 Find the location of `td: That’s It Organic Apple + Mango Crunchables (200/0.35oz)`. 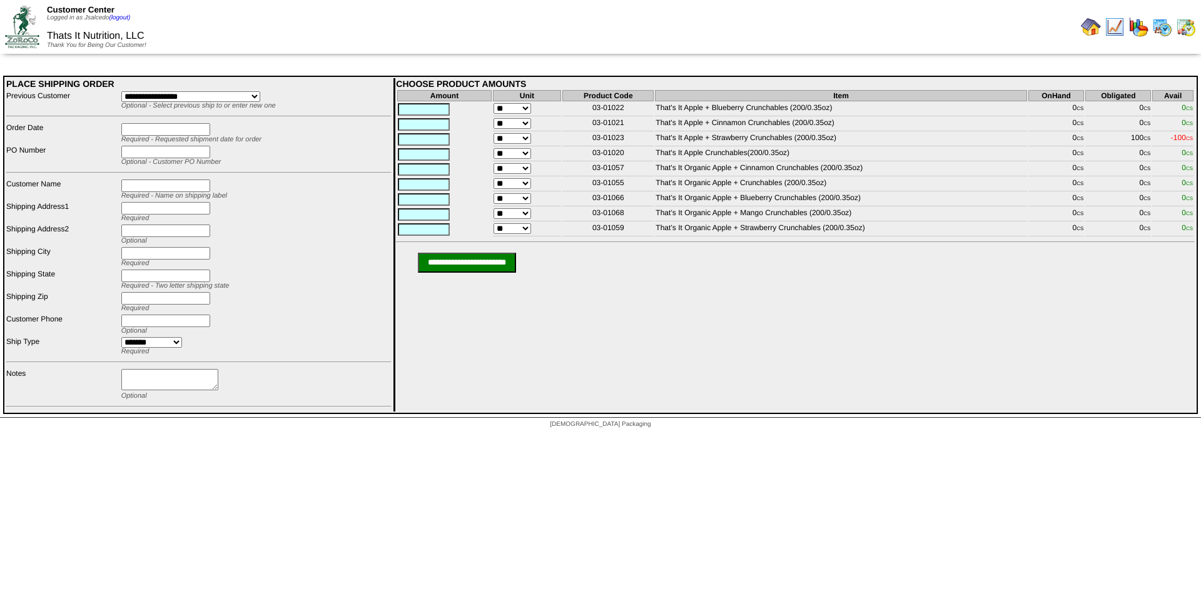

td: That’s It Organic Apple + Mango Crunchables (200/0.35oz) is located at coordinates (840, 214).